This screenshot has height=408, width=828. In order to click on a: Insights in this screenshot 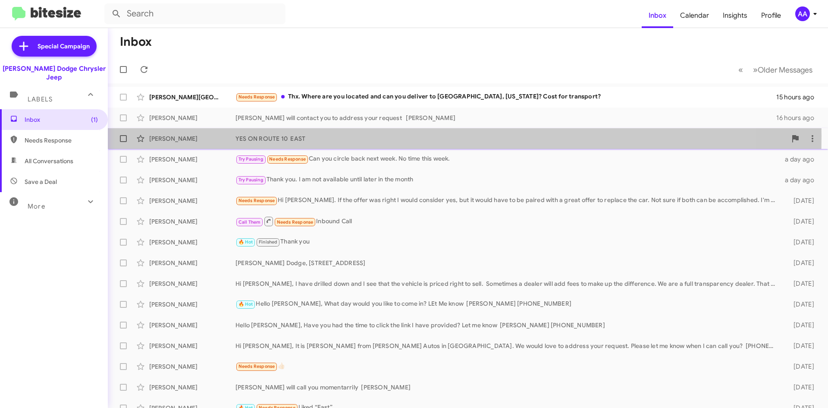, I will do `click(735, 16)`.